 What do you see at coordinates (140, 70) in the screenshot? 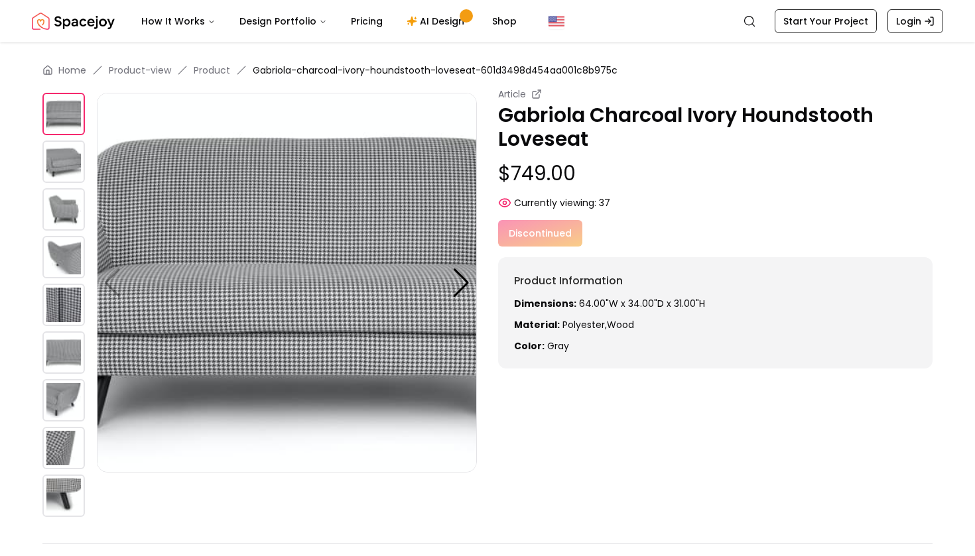
I see `a: Product-view` at bounding box center [140, 70].